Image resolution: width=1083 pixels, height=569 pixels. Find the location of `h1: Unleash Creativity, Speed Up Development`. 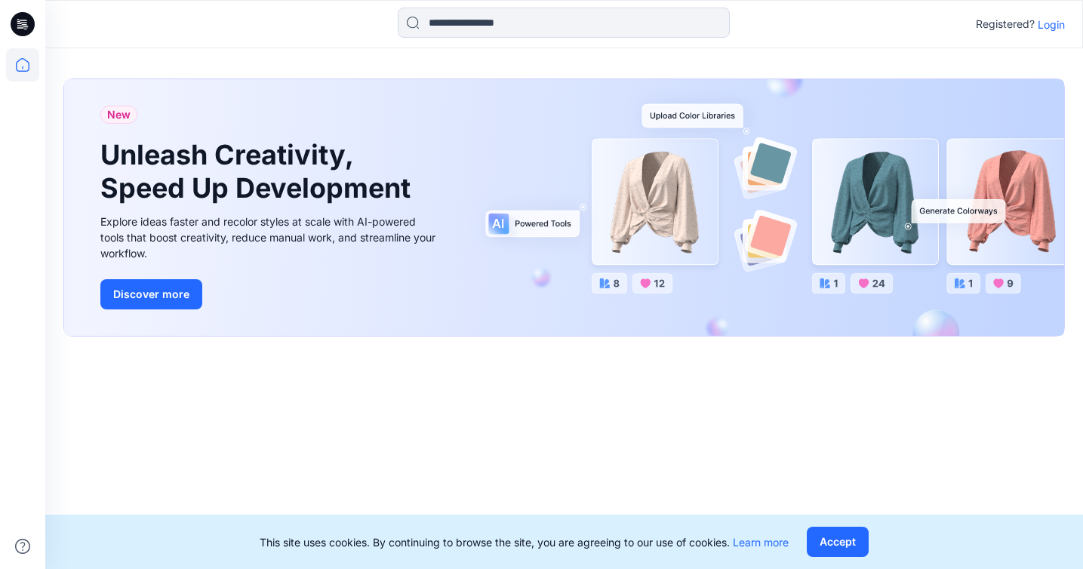

h1: Unleash Creativity, Speed Up Development is located at coordinates (259, 171).